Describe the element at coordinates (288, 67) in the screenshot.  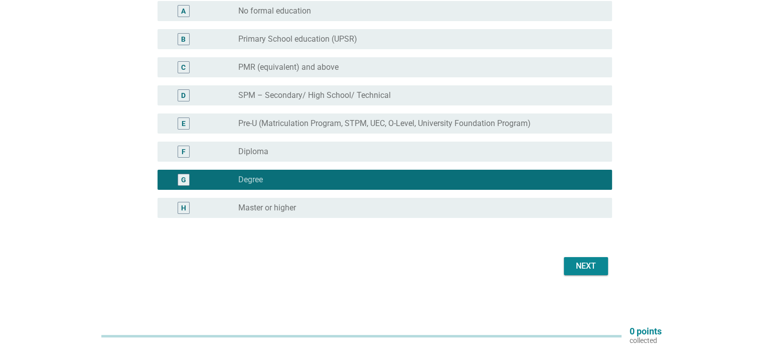
I see `label: PMR (equivalent) and above` at that location.